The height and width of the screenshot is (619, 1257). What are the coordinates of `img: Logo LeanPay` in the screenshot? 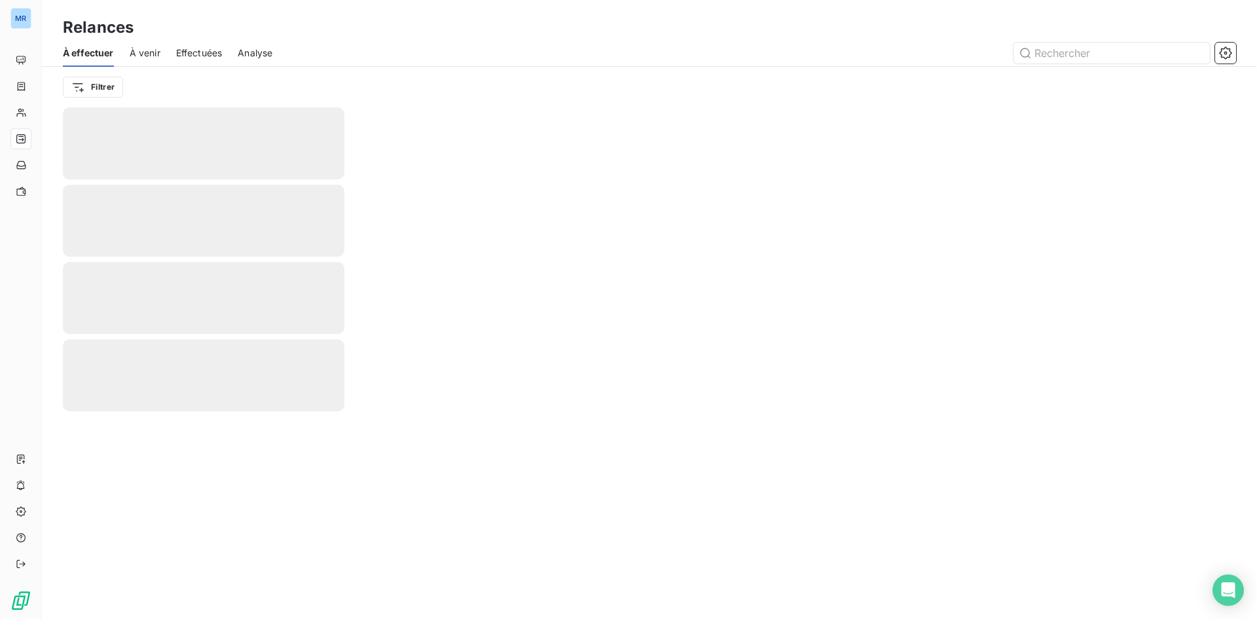 It's located at (21, 600).